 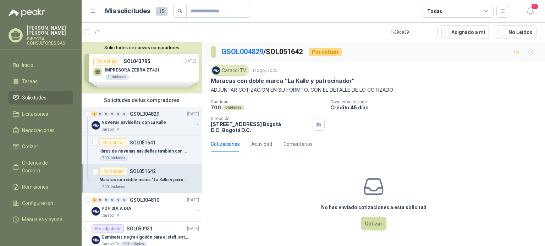 What do you see at coordinates (41, 82) in the screenshot?
I see `a: Tareas` at bounding box center [41, 82].